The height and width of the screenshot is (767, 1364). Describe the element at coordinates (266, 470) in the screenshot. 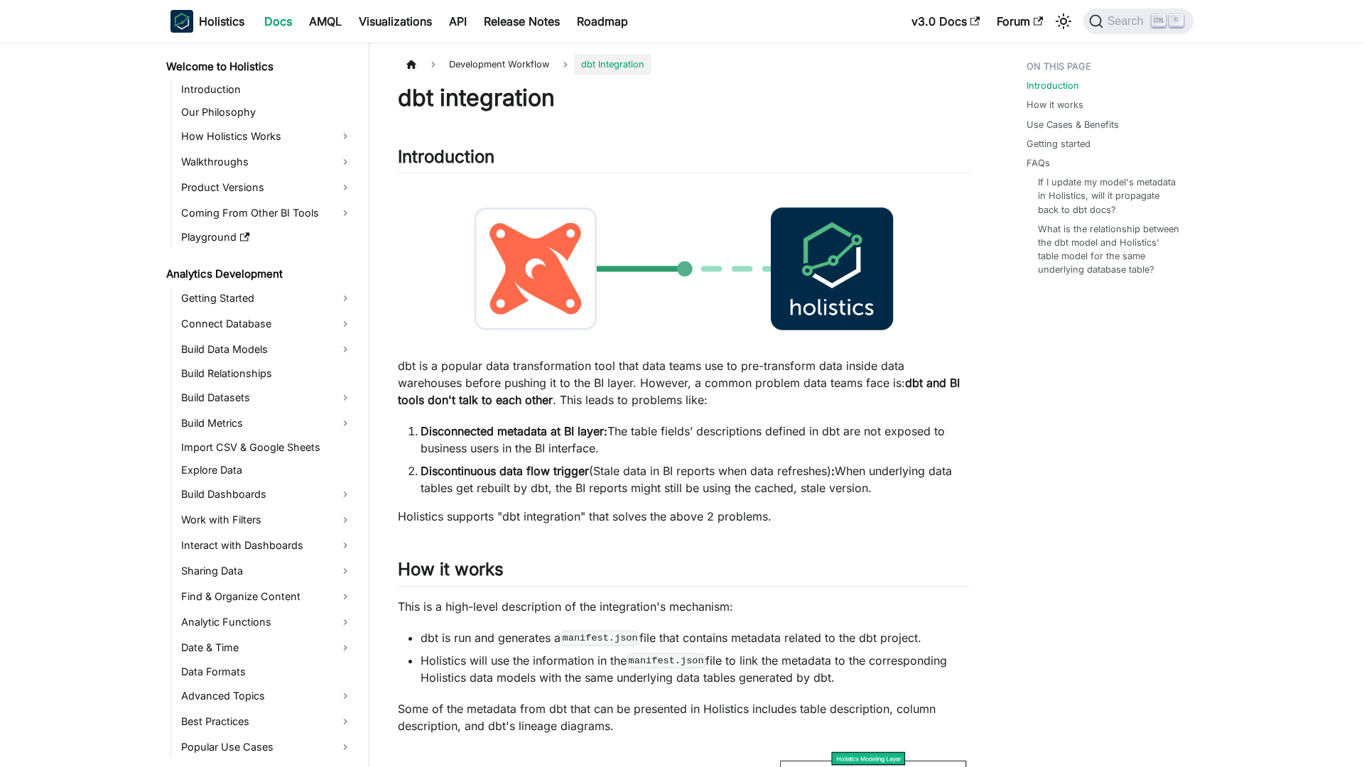

I see `a: Explore Data` at that location.